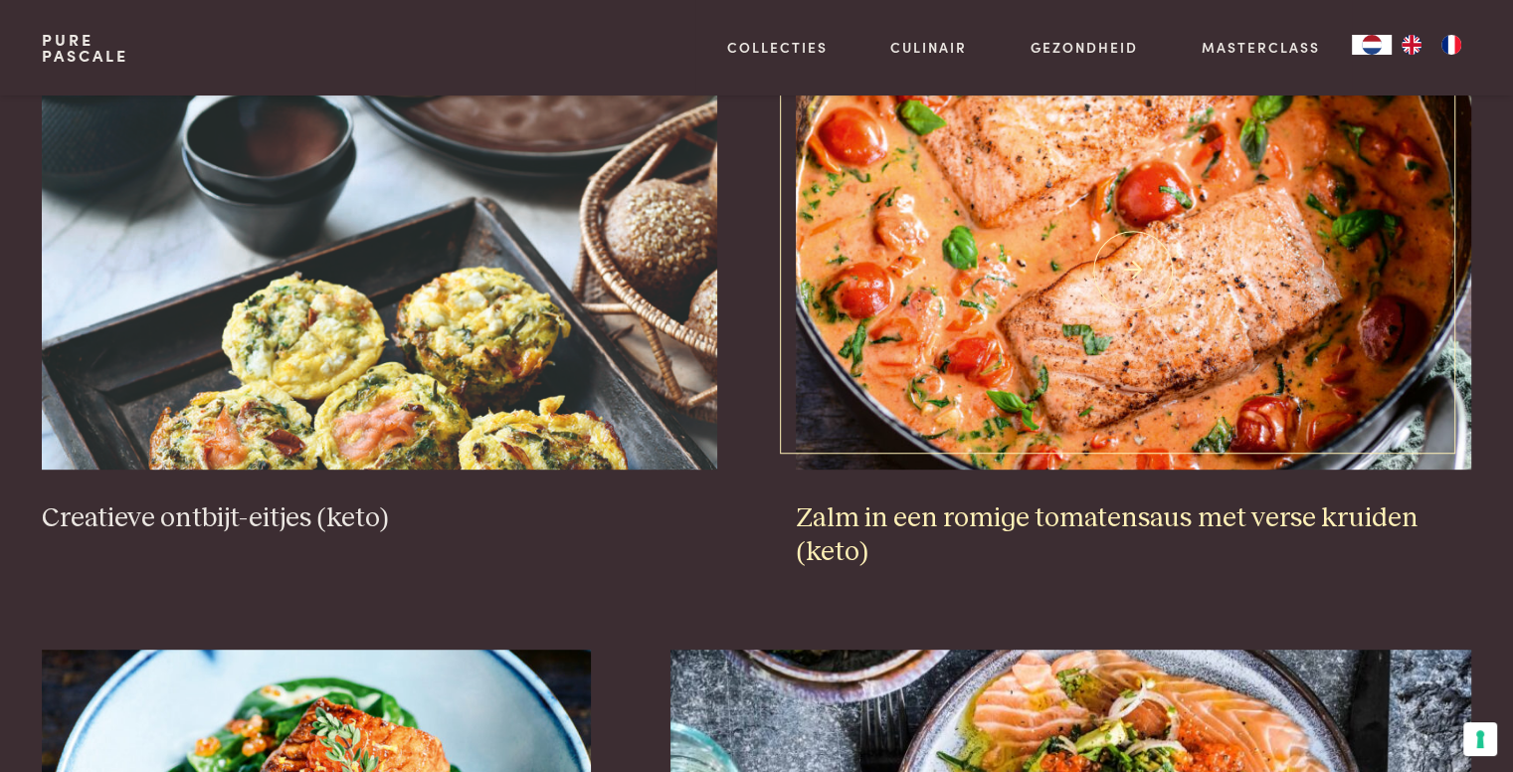  Describe the element at coordinates (1412, 45) in the screenshot. I see `aside: Language selected: Nederlands` at that location.